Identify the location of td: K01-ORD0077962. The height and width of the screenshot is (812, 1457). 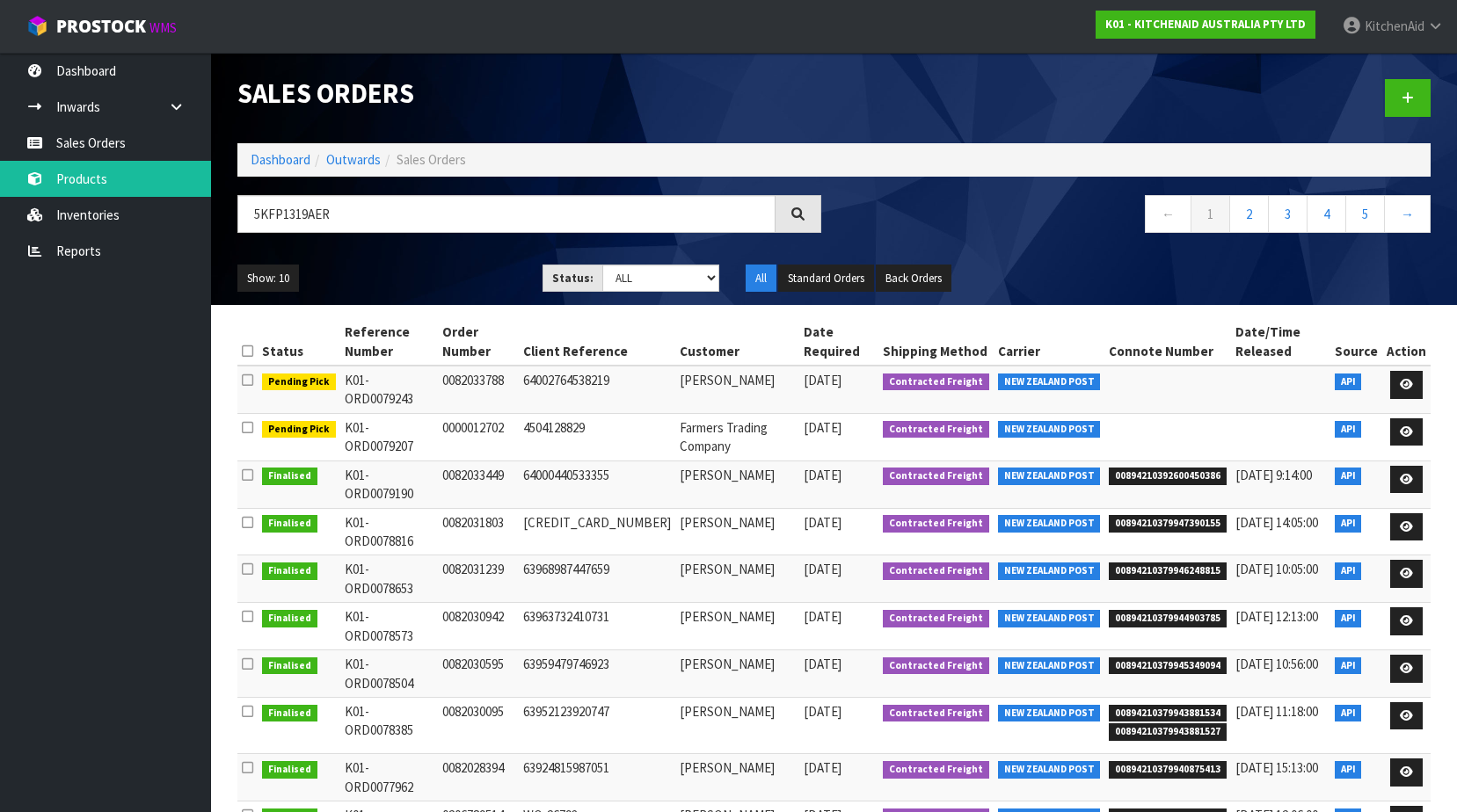
(388, 777).